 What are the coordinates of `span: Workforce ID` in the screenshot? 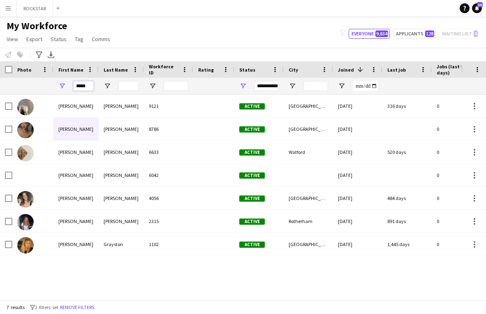 It's located at (164, 69).